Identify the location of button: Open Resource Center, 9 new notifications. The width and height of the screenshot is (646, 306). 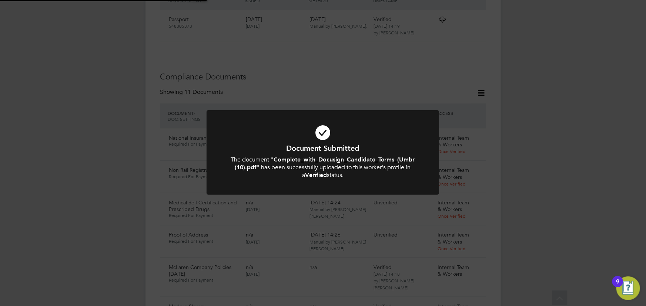
(628, 289).